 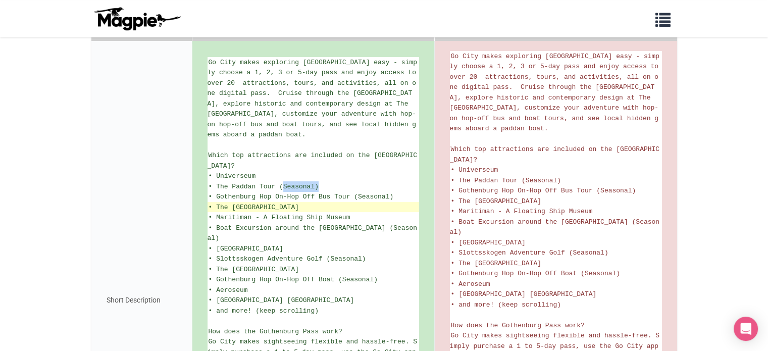 I want to click on div: Open Intercom Messenger, so click(x=745, y=329).